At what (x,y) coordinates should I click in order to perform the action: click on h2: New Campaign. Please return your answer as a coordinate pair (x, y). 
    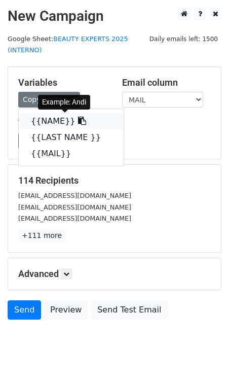
    Looking at the image, I should click on (115, 16).